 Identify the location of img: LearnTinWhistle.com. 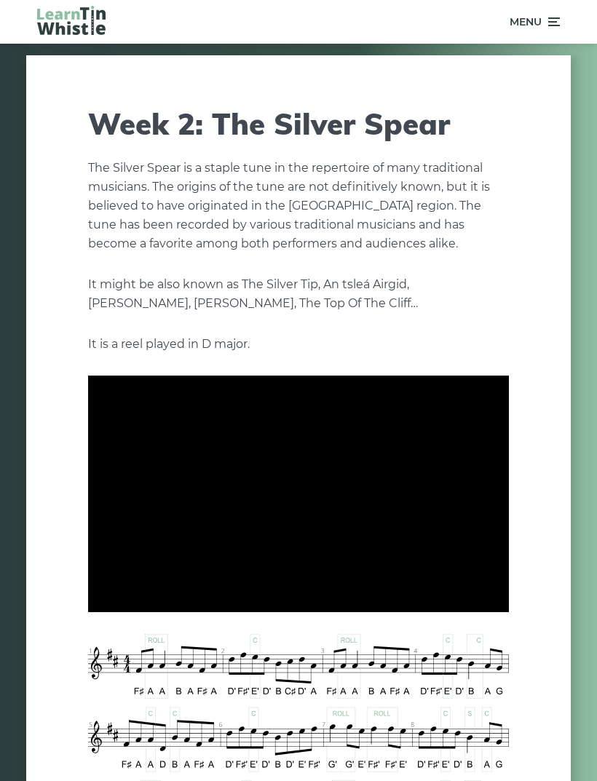
(71, 20).